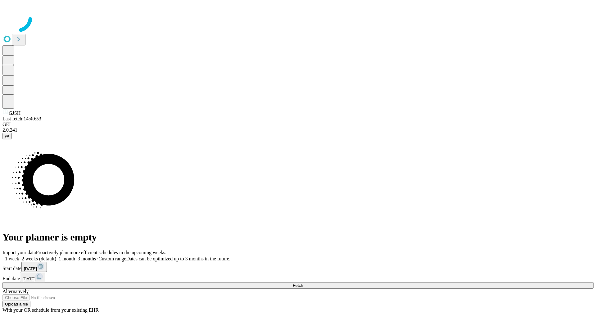 This screenshot has width=596, height=336. Describe the element at coordinates (298, 285) in the screenshot. I see `button: Fetch` at that location.